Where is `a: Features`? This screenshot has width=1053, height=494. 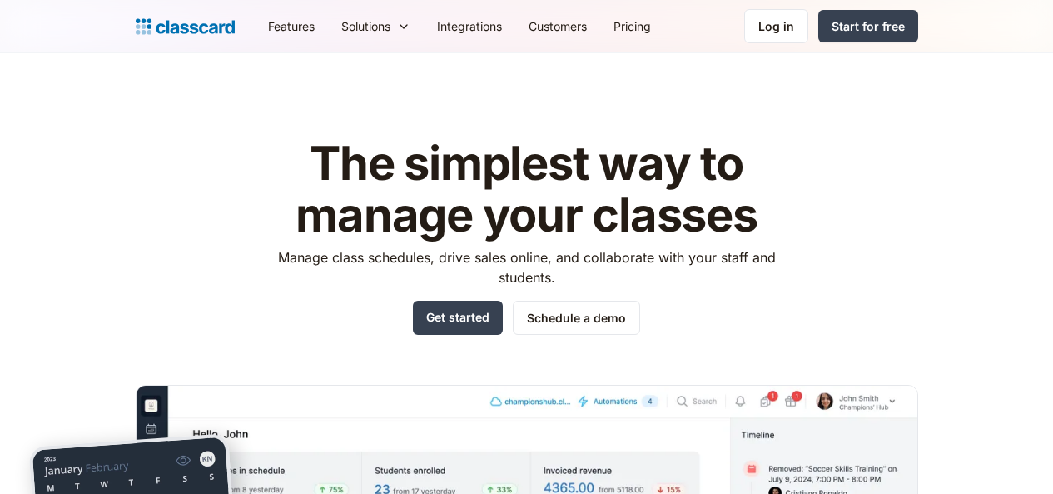 a: Features is located at coordinates (291, 26).